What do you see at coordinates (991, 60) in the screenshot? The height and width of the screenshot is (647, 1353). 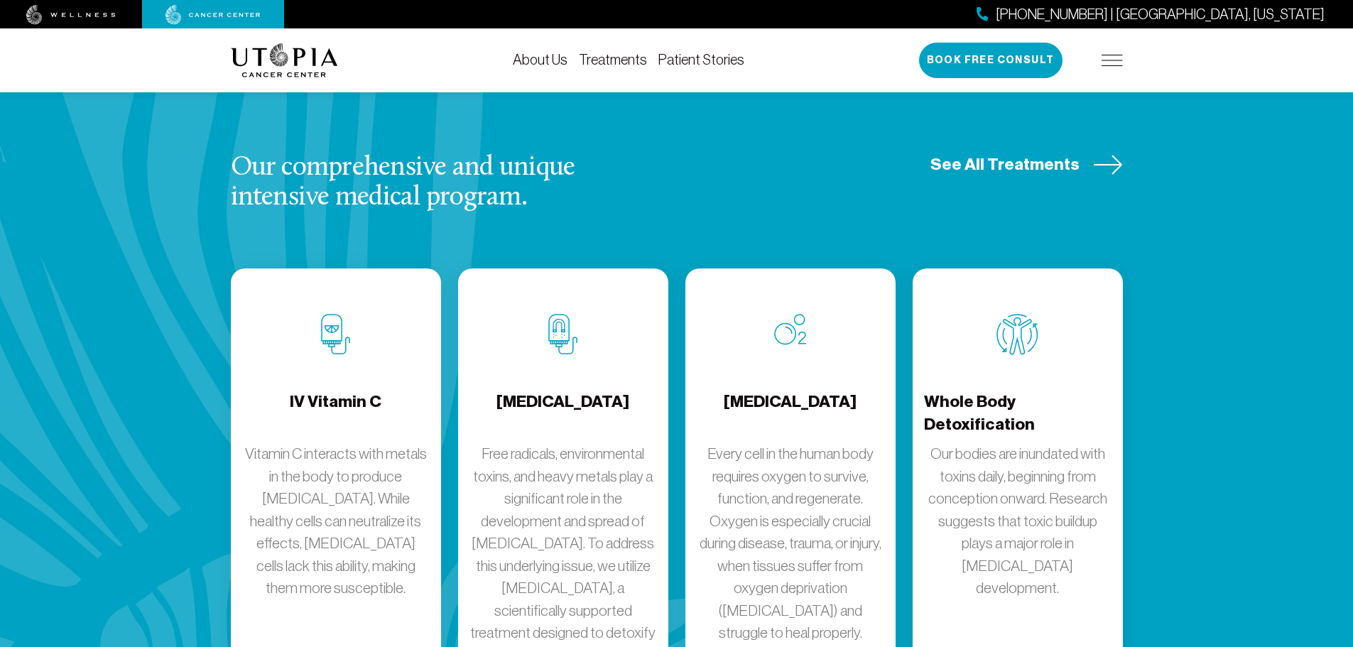 I see `button: Book Free Consult` at bounding box center [991, 60].